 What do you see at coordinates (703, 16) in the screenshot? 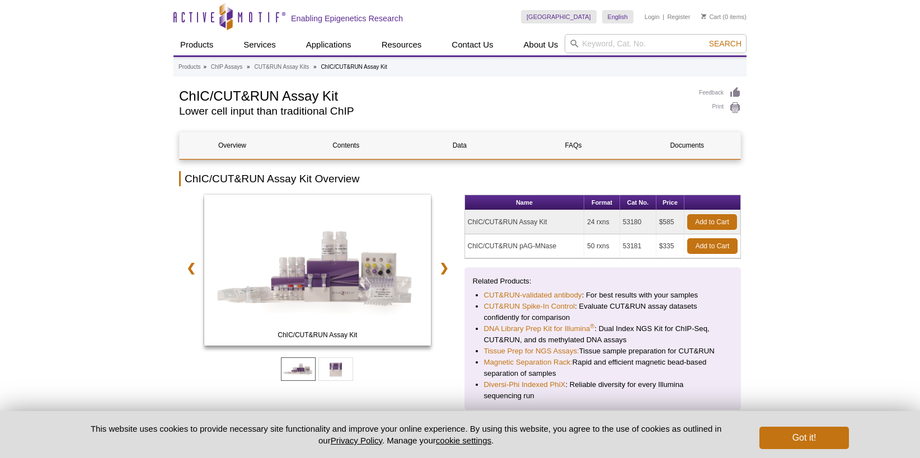
I see `img: Your Cart` at bounding box center [703, 16].